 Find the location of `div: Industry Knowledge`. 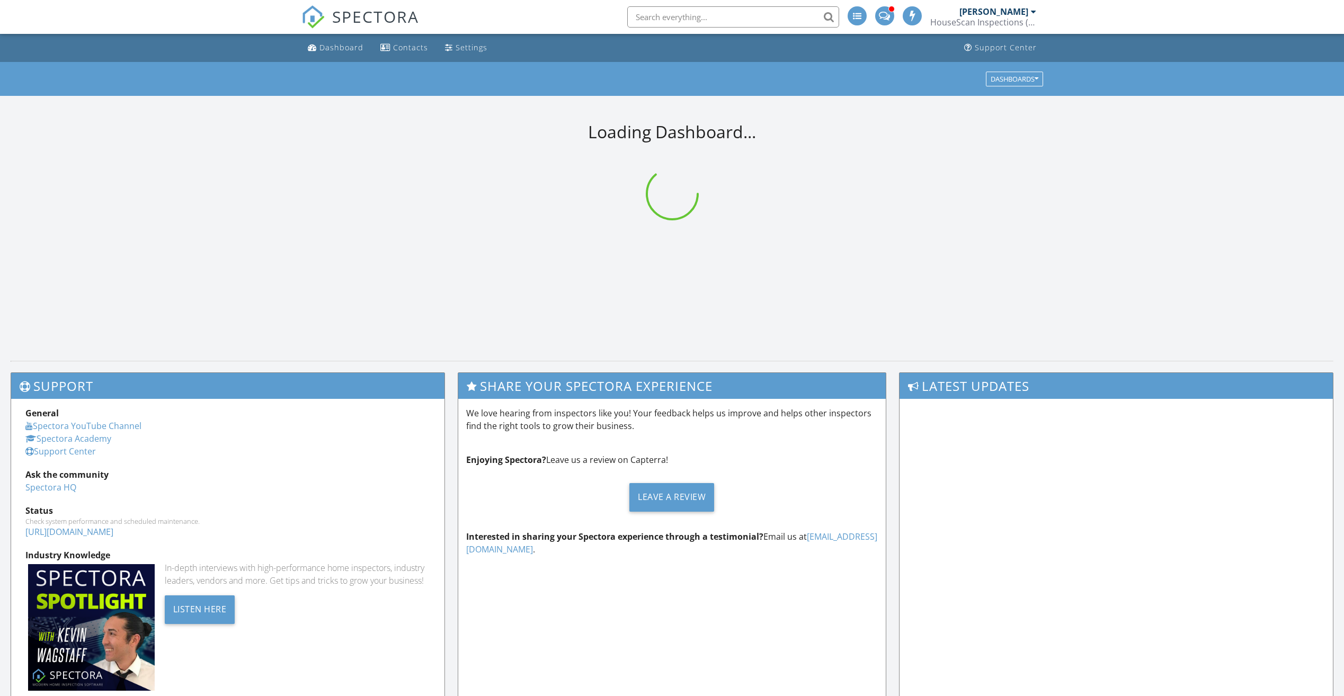

div: Industry Knowledge is located at coordinates (228, 555).